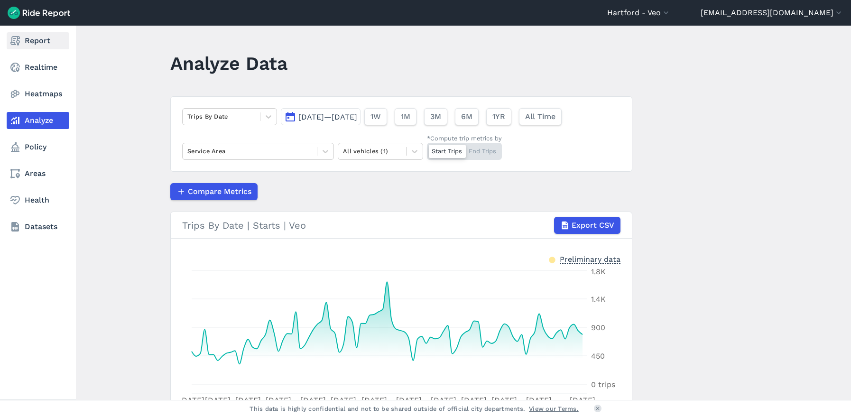  I want to click on tspan: 900, so click(598, 327).